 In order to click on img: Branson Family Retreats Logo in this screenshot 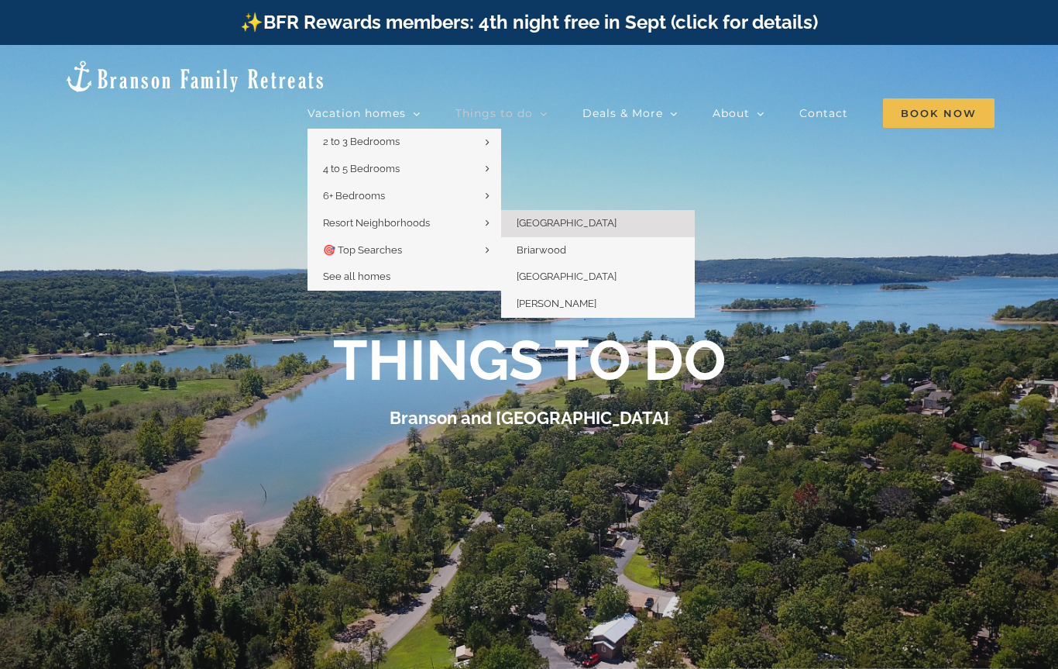, I will do `click(194, 76)`.